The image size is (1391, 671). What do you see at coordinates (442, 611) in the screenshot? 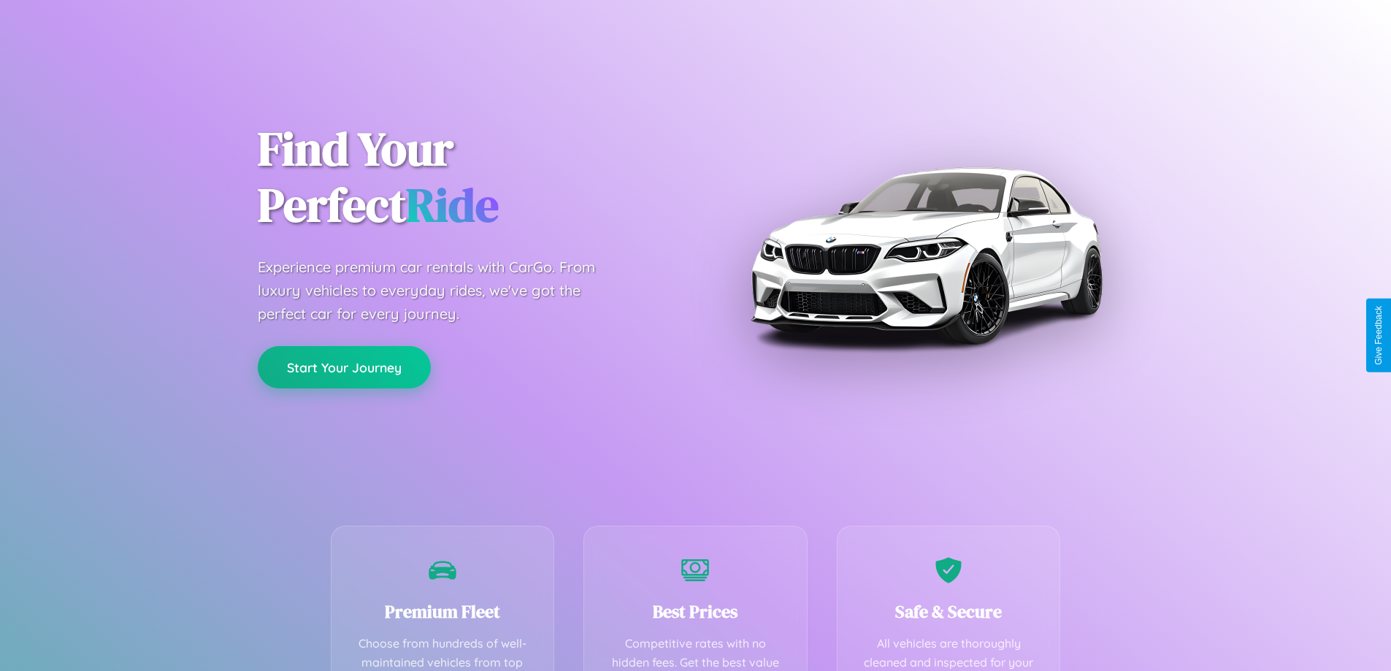
I see `h3: Premium Fleet` at bounding box center [442, 611].